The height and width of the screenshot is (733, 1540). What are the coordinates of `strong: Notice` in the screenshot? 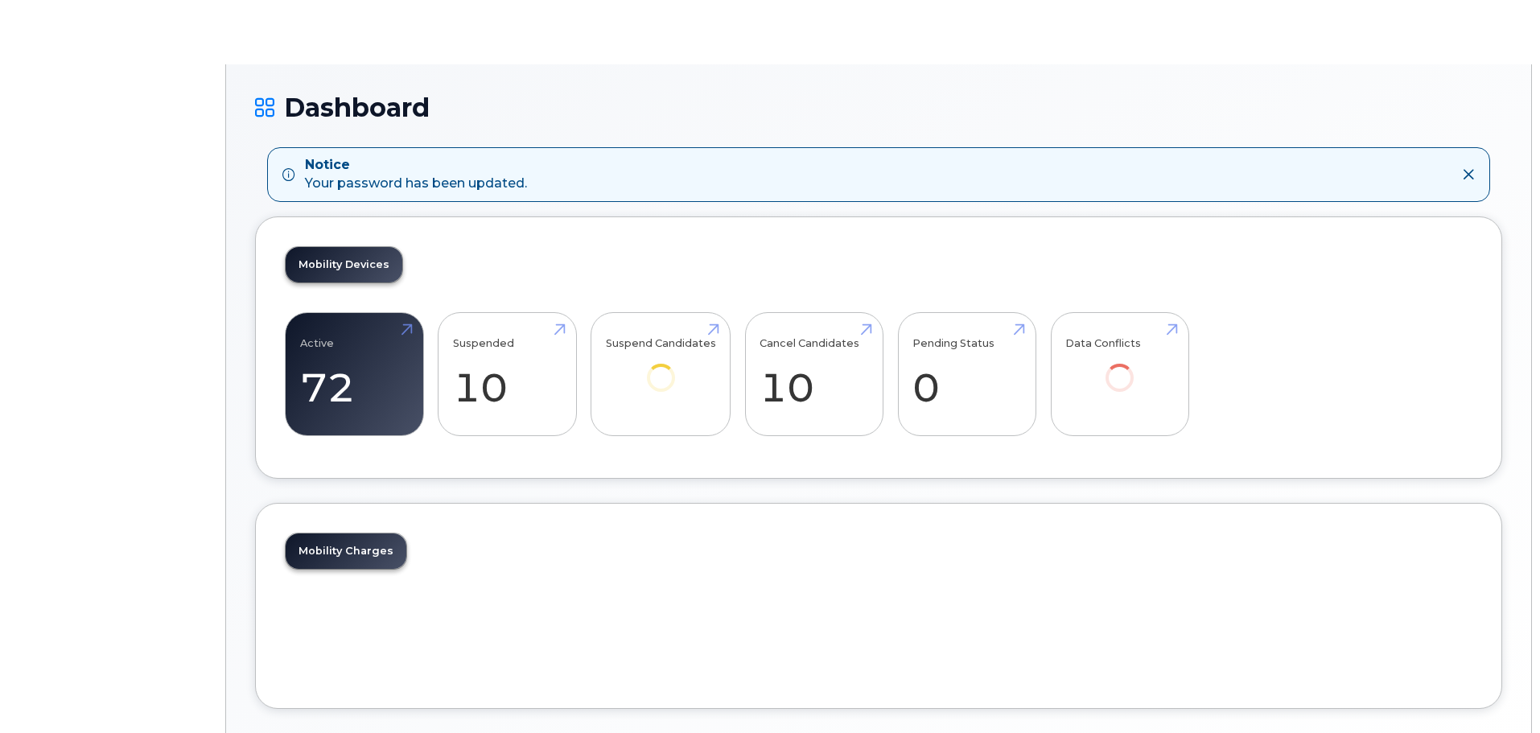 It's located at (416, 165).